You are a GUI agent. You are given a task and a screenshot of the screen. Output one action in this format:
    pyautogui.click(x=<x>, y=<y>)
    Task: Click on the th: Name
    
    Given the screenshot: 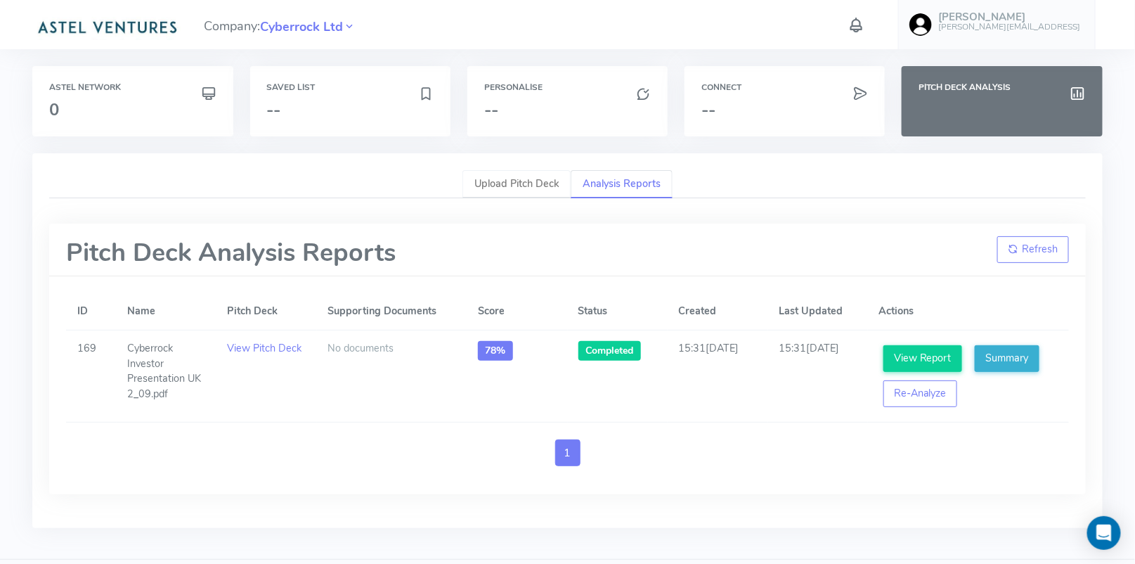 What is the action you would take?
    pyautogui.click(x=167, y=311)
    